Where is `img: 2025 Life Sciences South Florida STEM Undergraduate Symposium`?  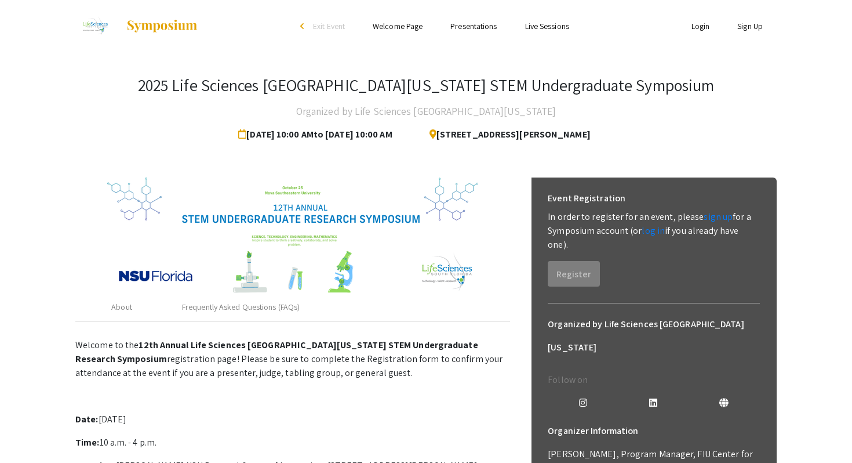 img: 2025 Life Sciences South Florida STEM Undergraduate Symposium is located at coordinates (94, 26).